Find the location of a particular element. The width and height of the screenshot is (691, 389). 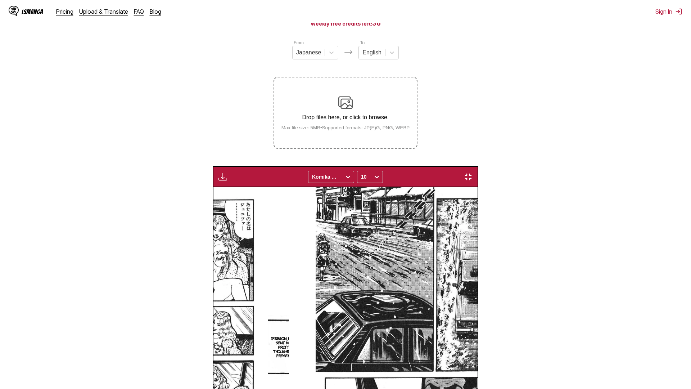

a: FAQ is located at coordinates (139, 12).